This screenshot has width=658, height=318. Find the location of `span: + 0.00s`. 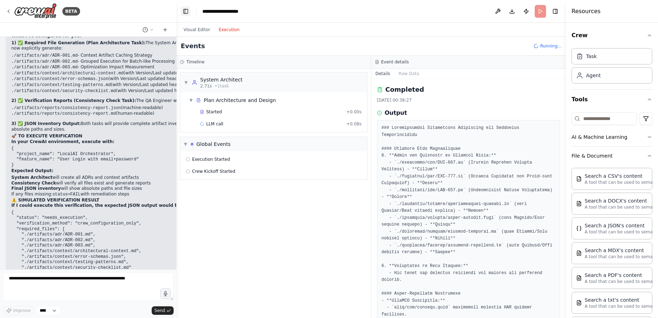

span: + 0.00s is located at coordinates (353, 112).